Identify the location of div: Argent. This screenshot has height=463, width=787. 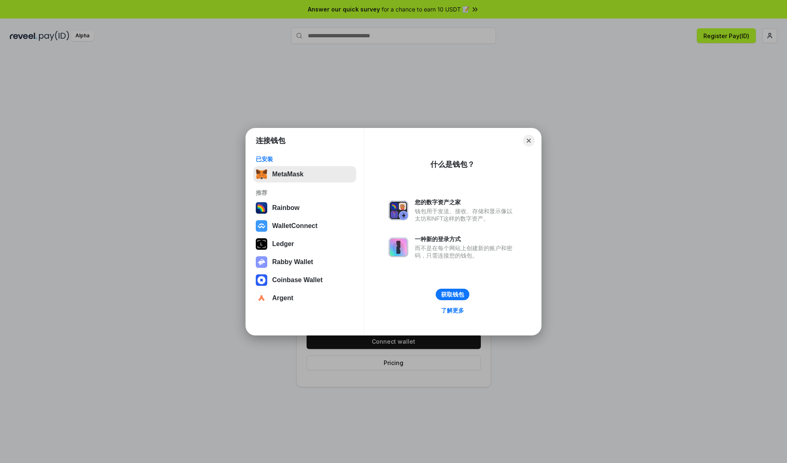
(283, 298).